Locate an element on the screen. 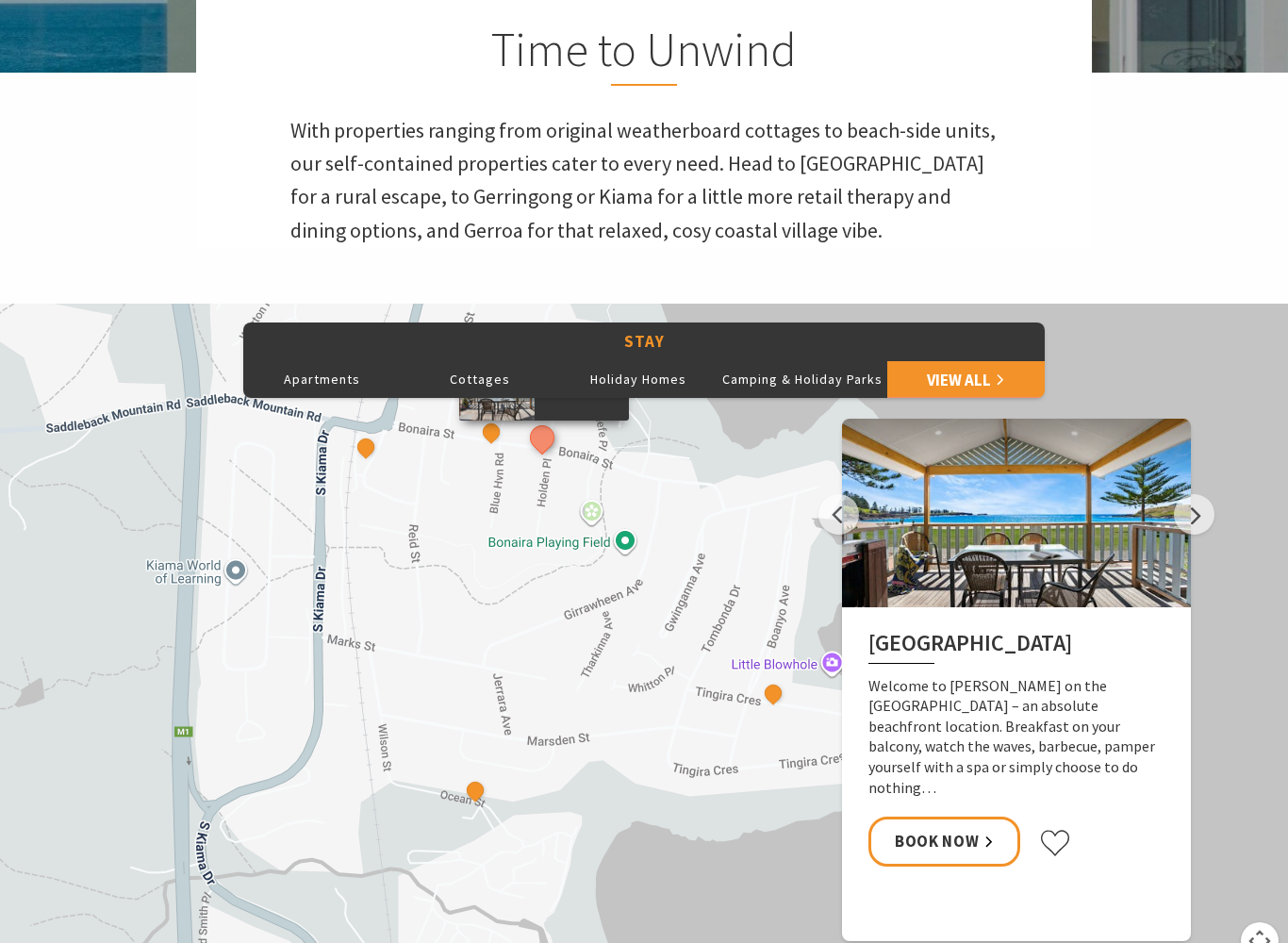 This screenshot has height=943, width=1288. button: See detail about Salty Palms is located at coordinates (366, 447).